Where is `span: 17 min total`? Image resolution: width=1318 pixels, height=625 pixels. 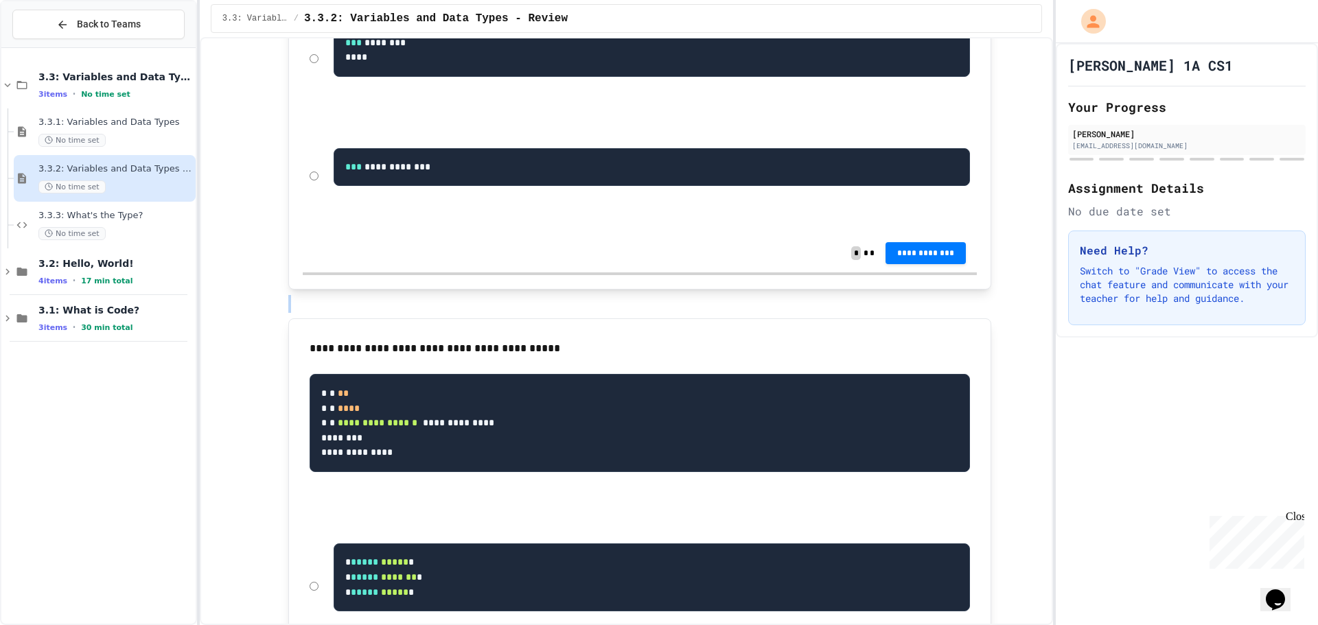 span: 17 min total is located at coordinates (106, 281).